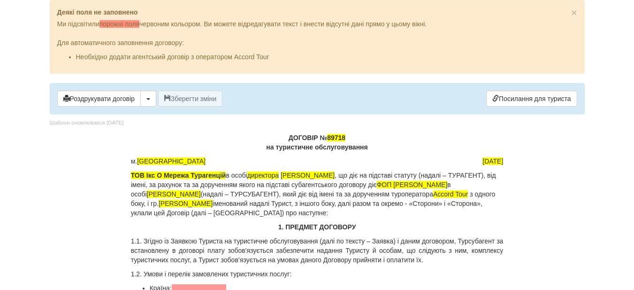  I want to click on p: 1.1. Згідно із Заявкою Туриста на туристичне обслуговування (далі по тексту – Заявка) і даним дог..., so click(317, 250).